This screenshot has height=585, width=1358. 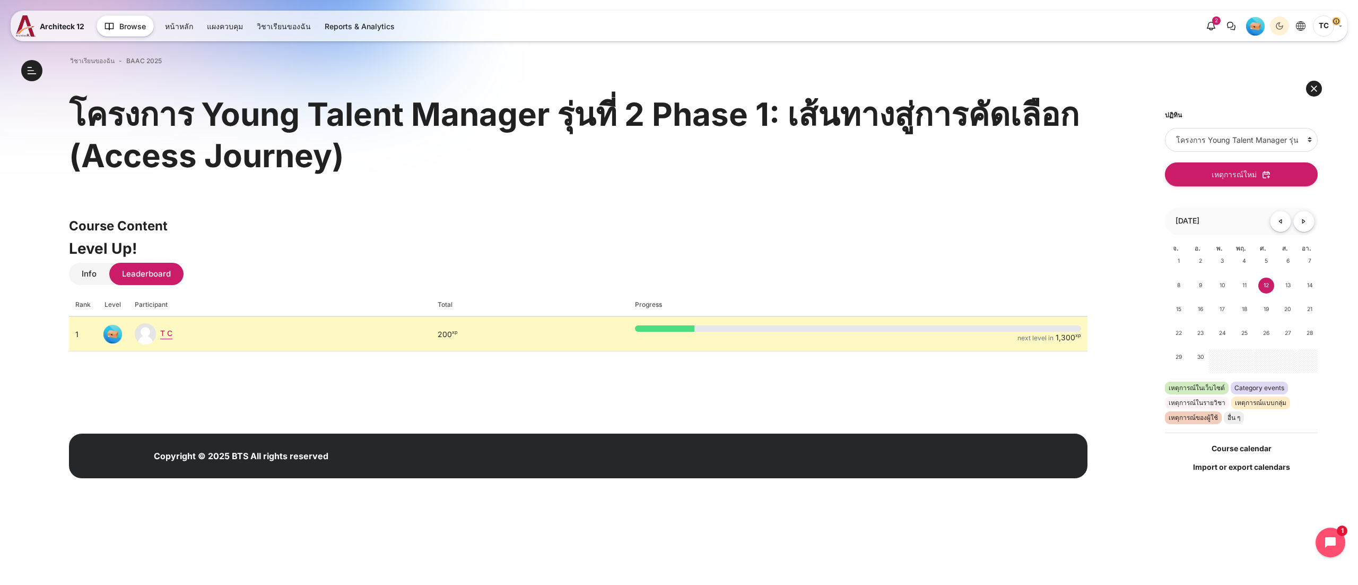 What do you see at coordinates (1193, 417) in the screenshot?
I see `li: เหตุการณ์ของผู้ใช้` at bounding box center [1193, 417].